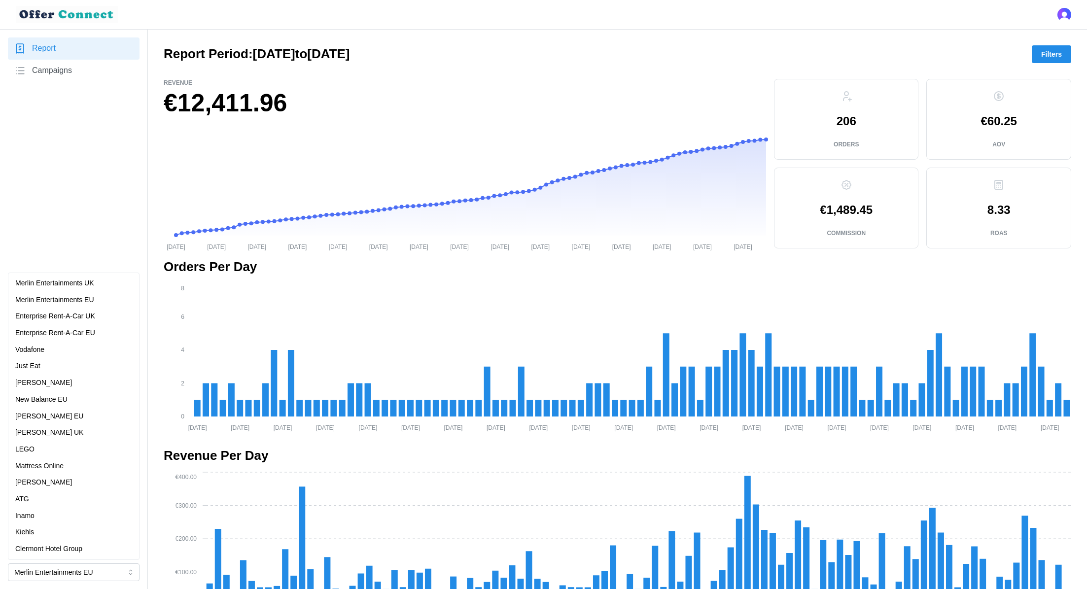  I want to click on tspan: 4, so click(182, 350).